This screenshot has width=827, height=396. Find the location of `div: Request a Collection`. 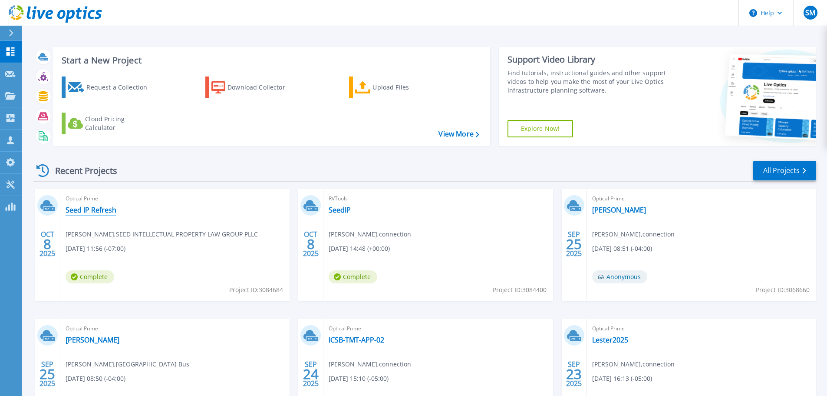

div: Request a Collection is located at coordinates (121, 87).